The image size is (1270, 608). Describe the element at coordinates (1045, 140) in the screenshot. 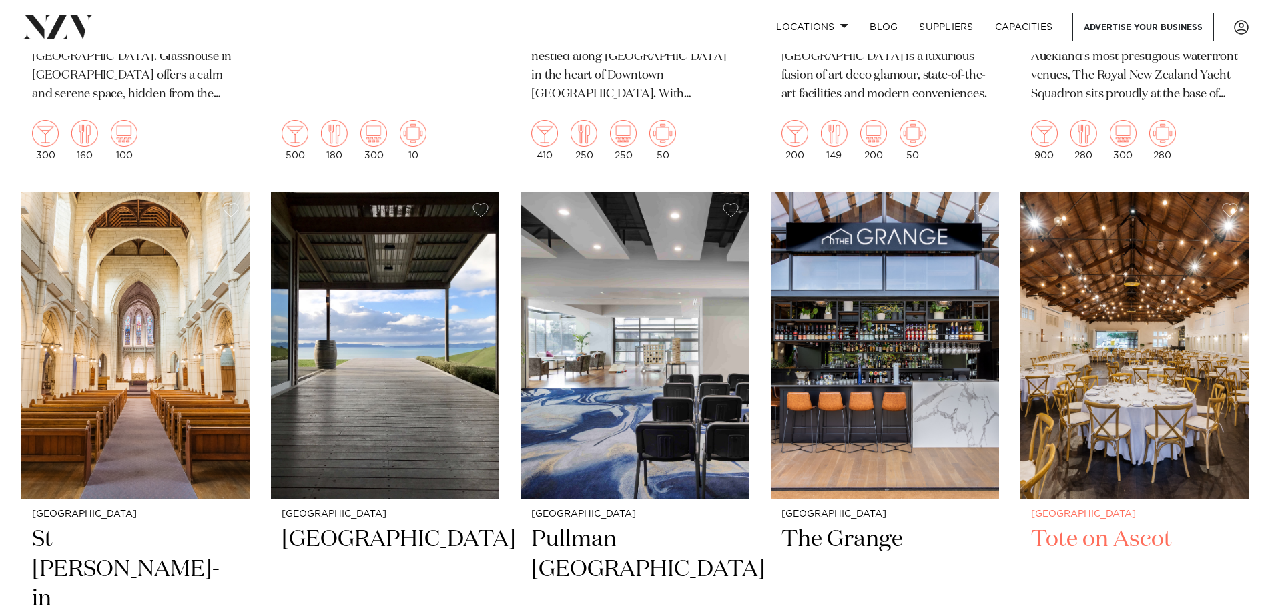

I see `div: 900` at that location.